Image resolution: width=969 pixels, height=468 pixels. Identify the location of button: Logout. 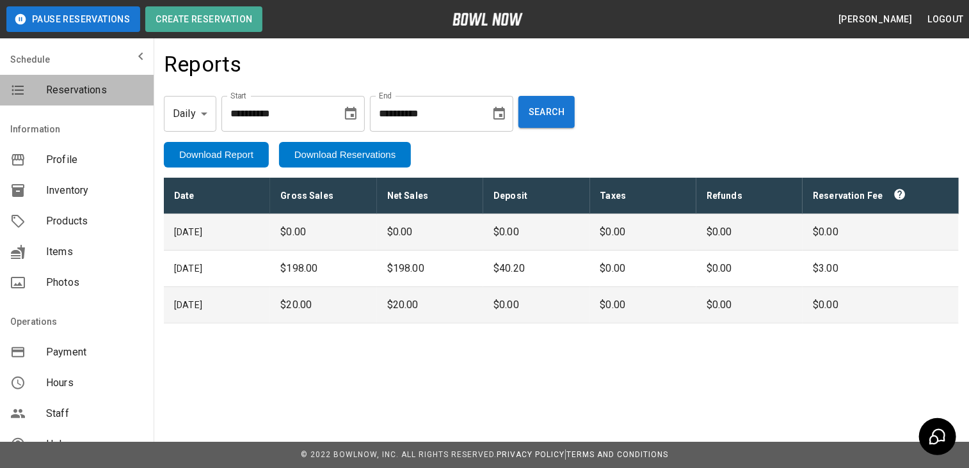
(946, 19).